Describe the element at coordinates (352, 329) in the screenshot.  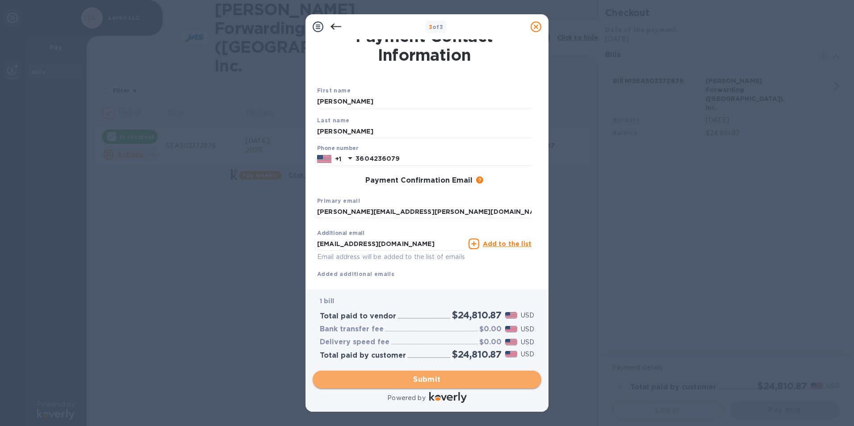
I see `h3: Bank transfer fee` at that location.